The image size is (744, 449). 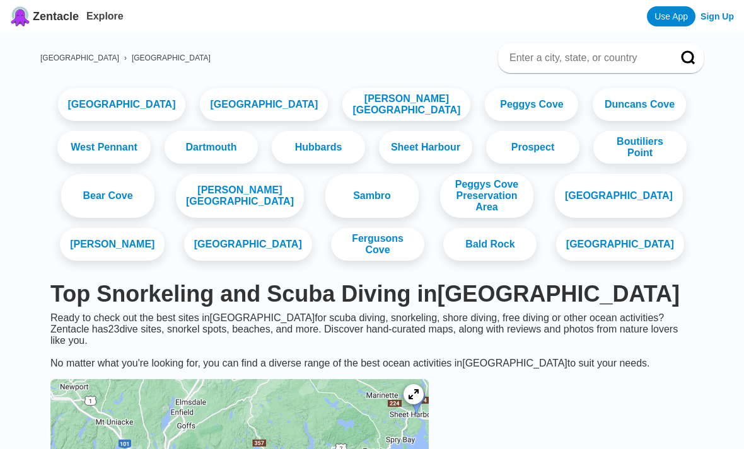 I want to click on a: Prospect, so click(x=533, y=147).